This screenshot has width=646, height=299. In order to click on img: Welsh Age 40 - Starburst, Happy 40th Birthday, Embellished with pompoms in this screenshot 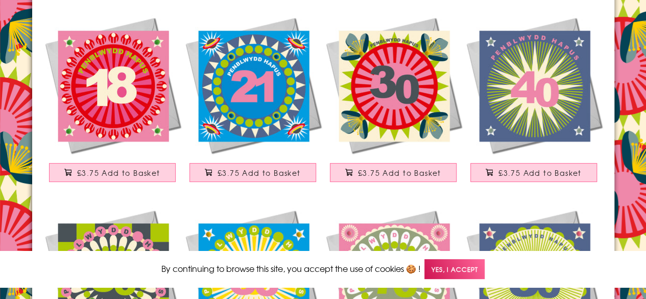, I will do `click(534, 85)`.